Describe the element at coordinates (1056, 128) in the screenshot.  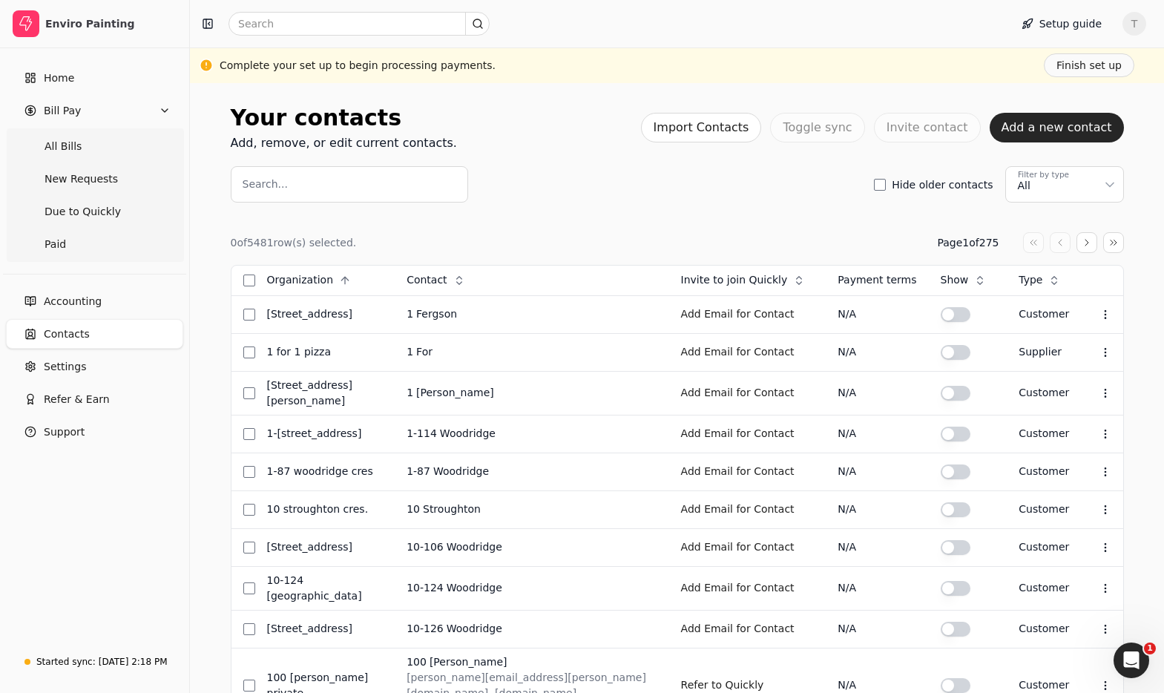
I see `button: Add a new contact` at that location.